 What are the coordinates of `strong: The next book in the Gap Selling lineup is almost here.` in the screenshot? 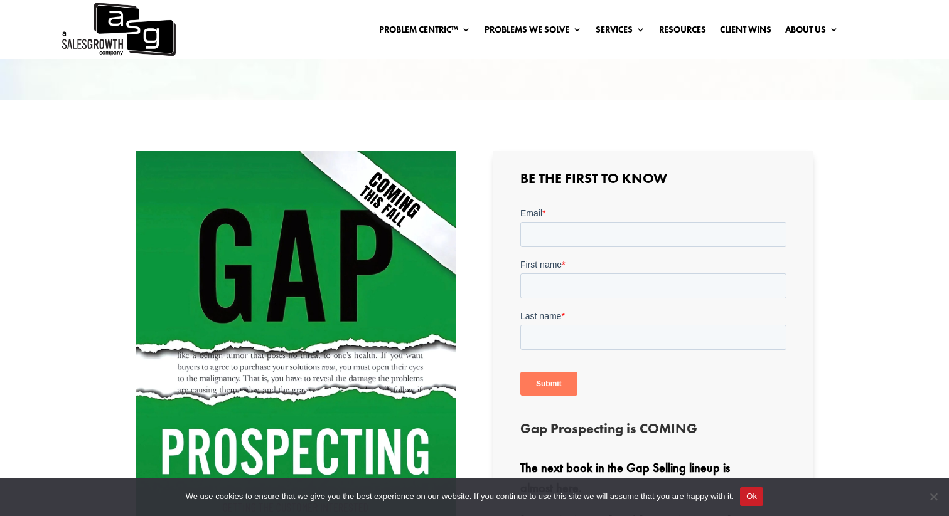 It's located at (625, 478).